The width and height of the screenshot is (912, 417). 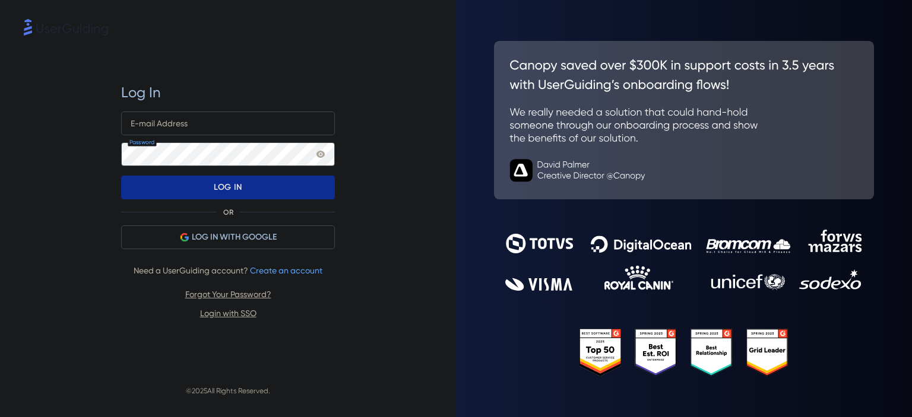 What do you see at coordinates (228, 391) in the screenshot?
I see `span: © 2025 All Rights Reserved.` at bounding box center [228, 391].